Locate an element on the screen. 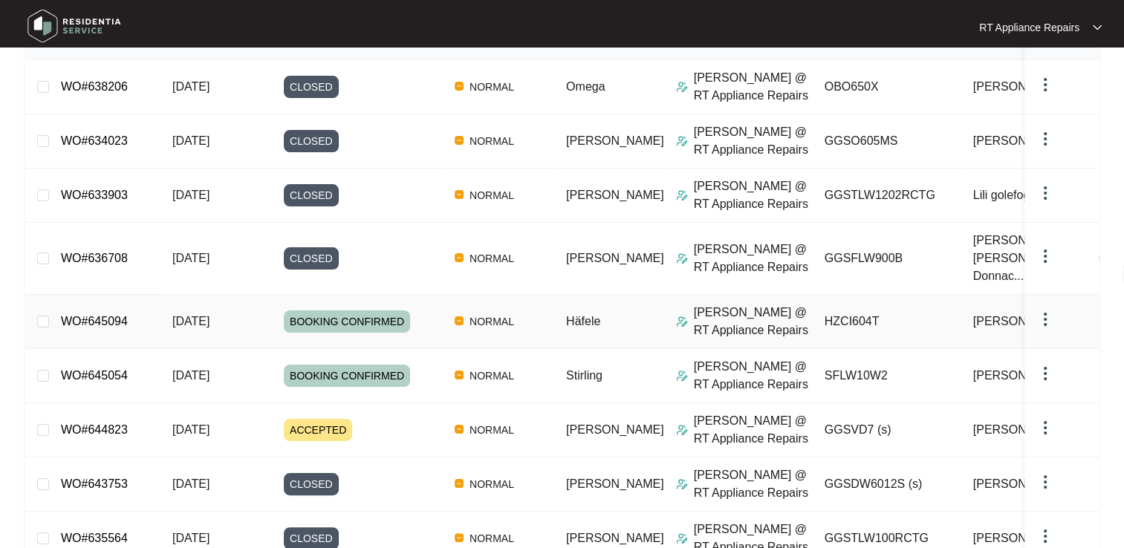 Image resolution: width=1124 pixels, height=548 pixels. span: Lili golefogati... is located at coordinates (1013, 195).